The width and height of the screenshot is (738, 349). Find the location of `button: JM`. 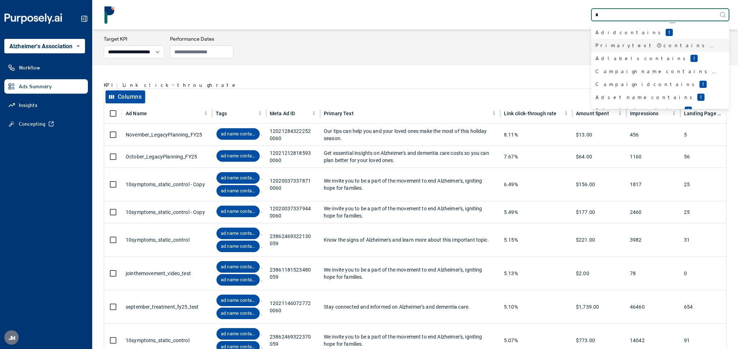

button: JM is located at coordinates (12, 337).